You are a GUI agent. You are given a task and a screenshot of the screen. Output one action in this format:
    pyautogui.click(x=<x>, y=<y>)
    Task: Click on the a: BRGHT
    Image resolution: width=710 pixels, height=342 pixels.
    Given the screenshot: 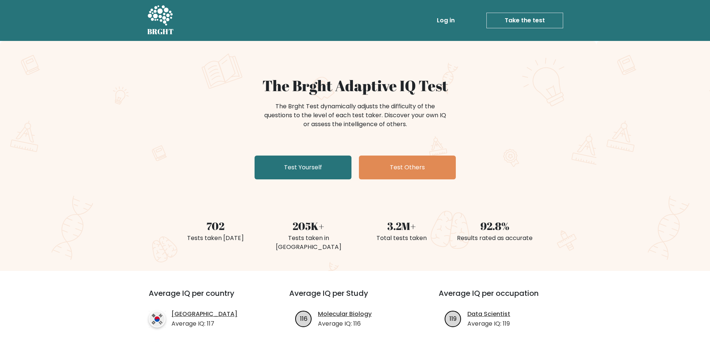 What is the action you would take?
    pyautogui.click(x=161, y=20)
    